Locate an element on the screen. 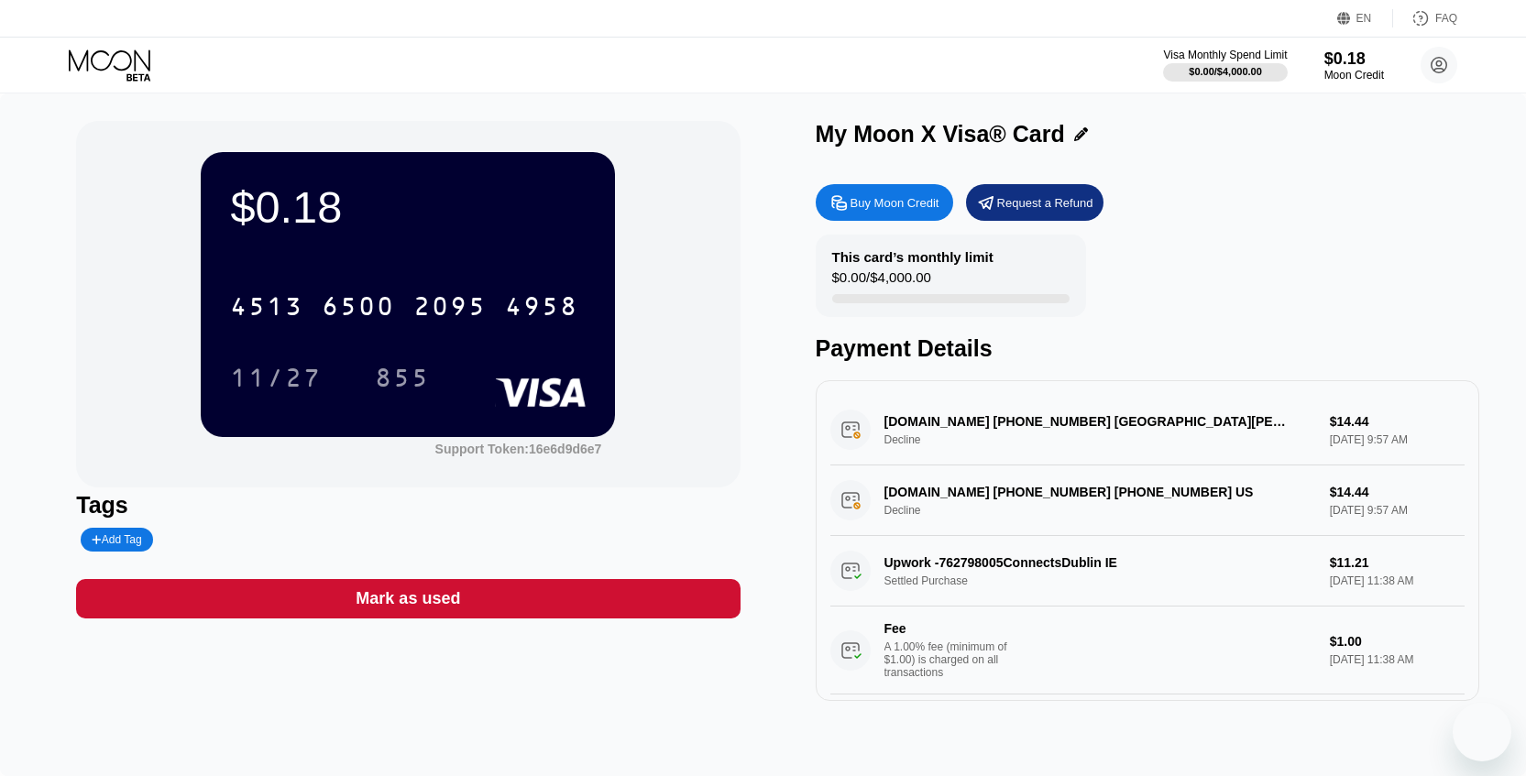 The height and width of the screenshot is (776, 1526). div: $1.00 is located at coordinates (1397, 642).